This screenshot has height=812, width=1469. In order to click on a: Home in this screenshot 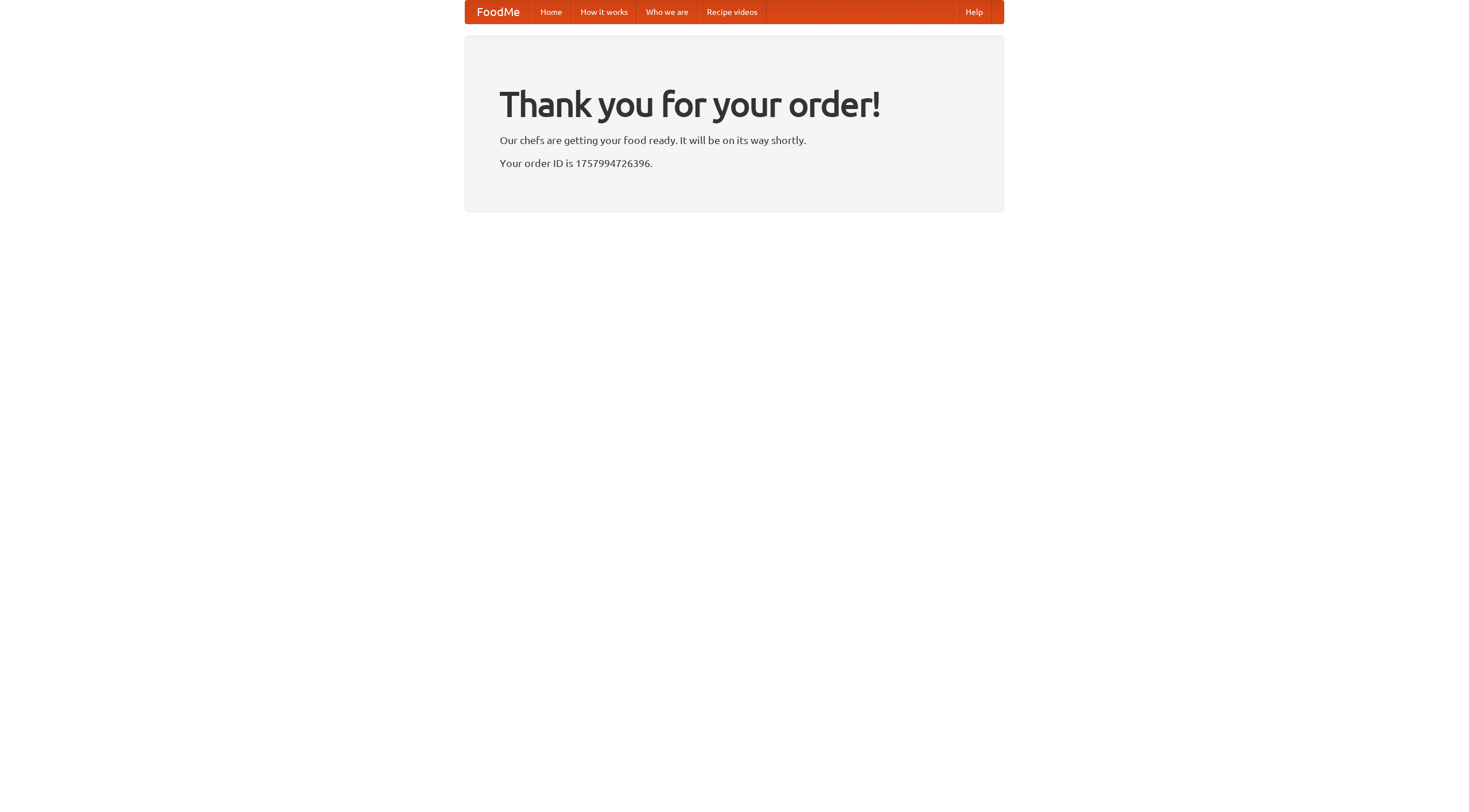, I will do `click(551, 12)`.